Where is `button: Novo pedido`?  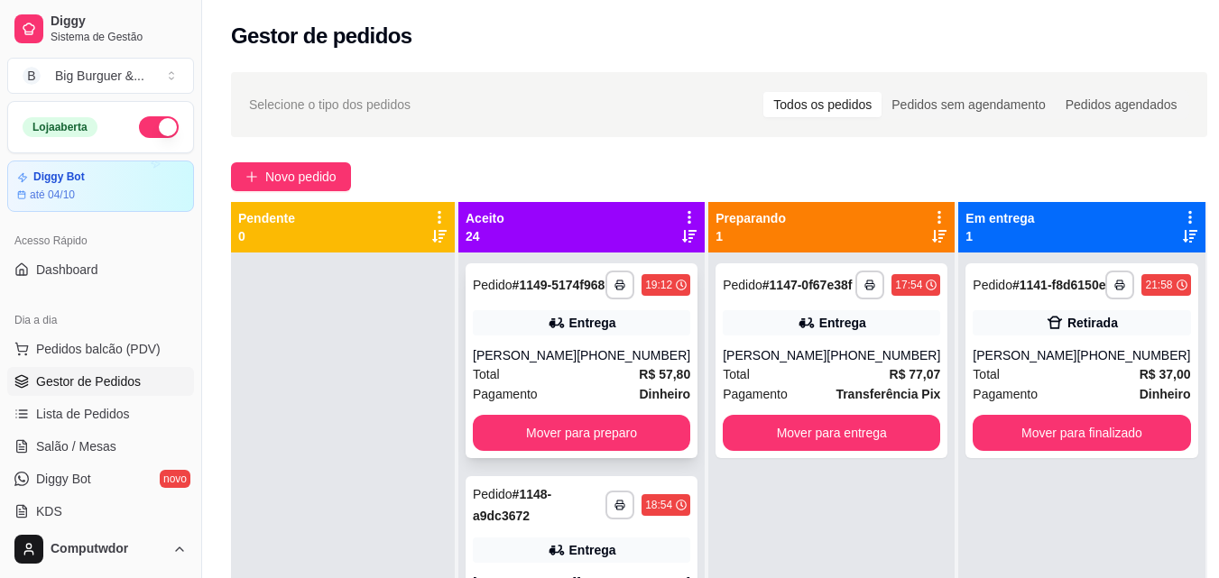 button: Novo pedido is located at coordinates (291, 177).